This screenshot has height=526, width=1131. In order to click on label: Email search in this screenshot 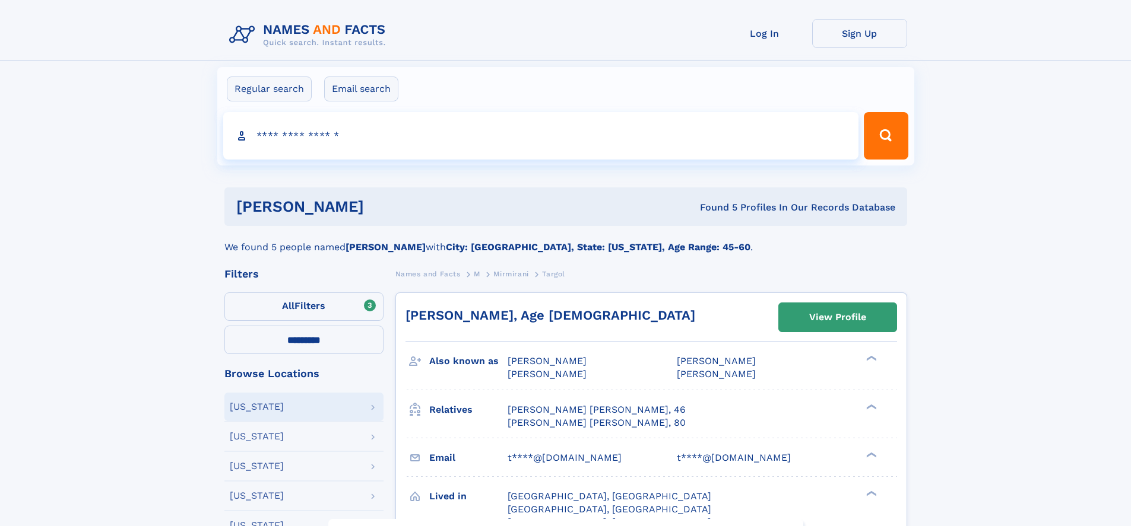, I will do `click(361, 89)`.